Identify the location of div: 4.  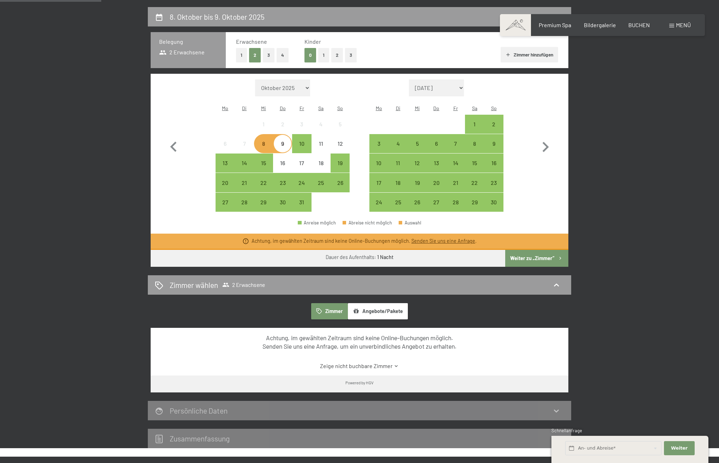
(321, 130).